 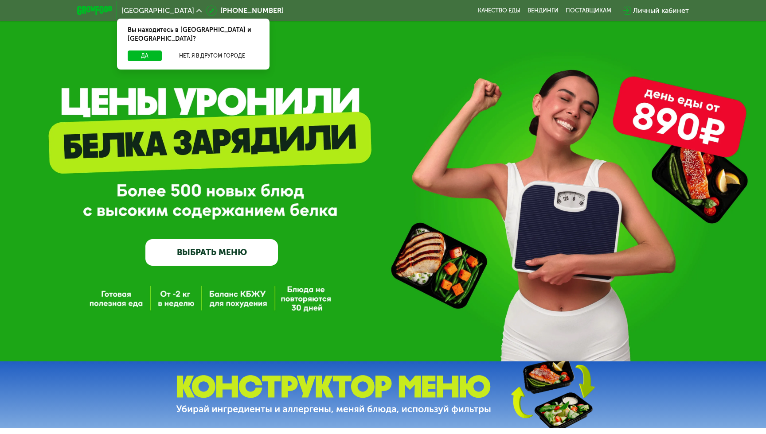 I want to click on a: ВЫБРАТЬ МЕНЮ, so click(x=211, y=253).